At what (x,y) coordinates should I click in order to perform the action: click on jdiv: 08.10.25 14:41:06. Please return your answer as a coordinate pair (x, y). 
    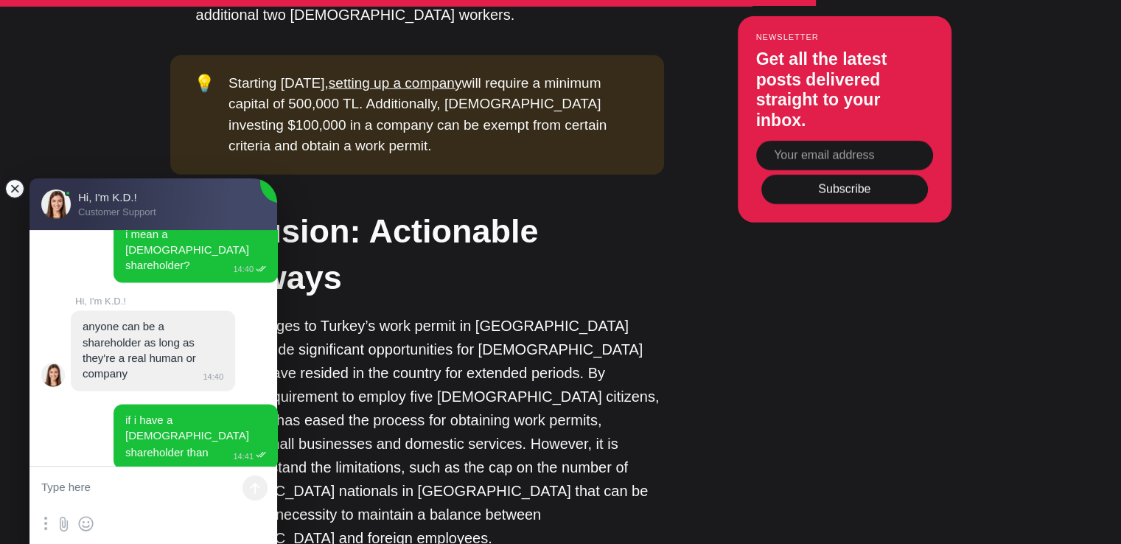
    Looking at the image, I should click on (195, 436).